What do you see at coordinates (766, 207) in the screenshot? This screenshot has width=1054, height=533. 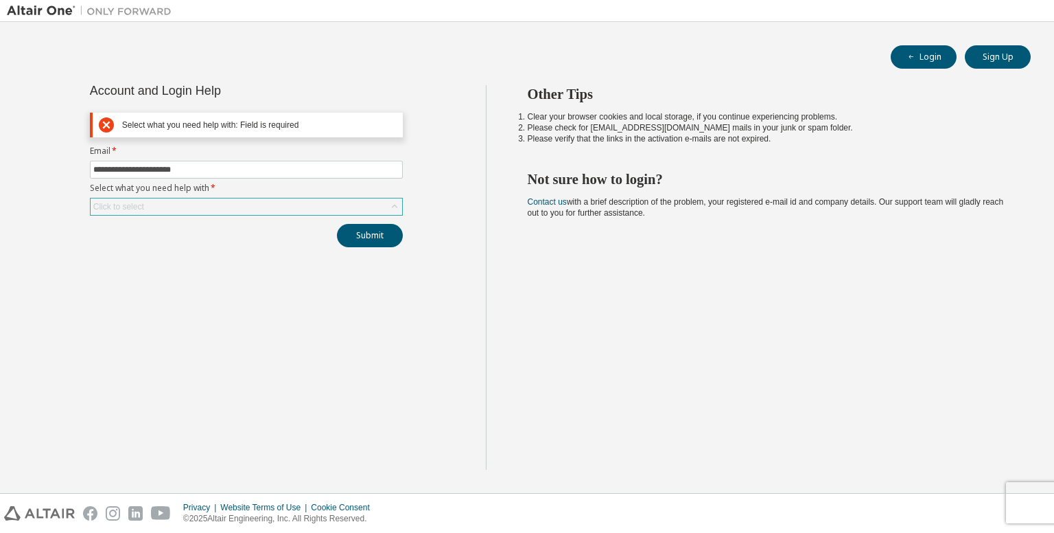 I see `span: with a brief description of the problem, your registered e-mail id and company details. Our suppo...` at bounding box center [766, 207].